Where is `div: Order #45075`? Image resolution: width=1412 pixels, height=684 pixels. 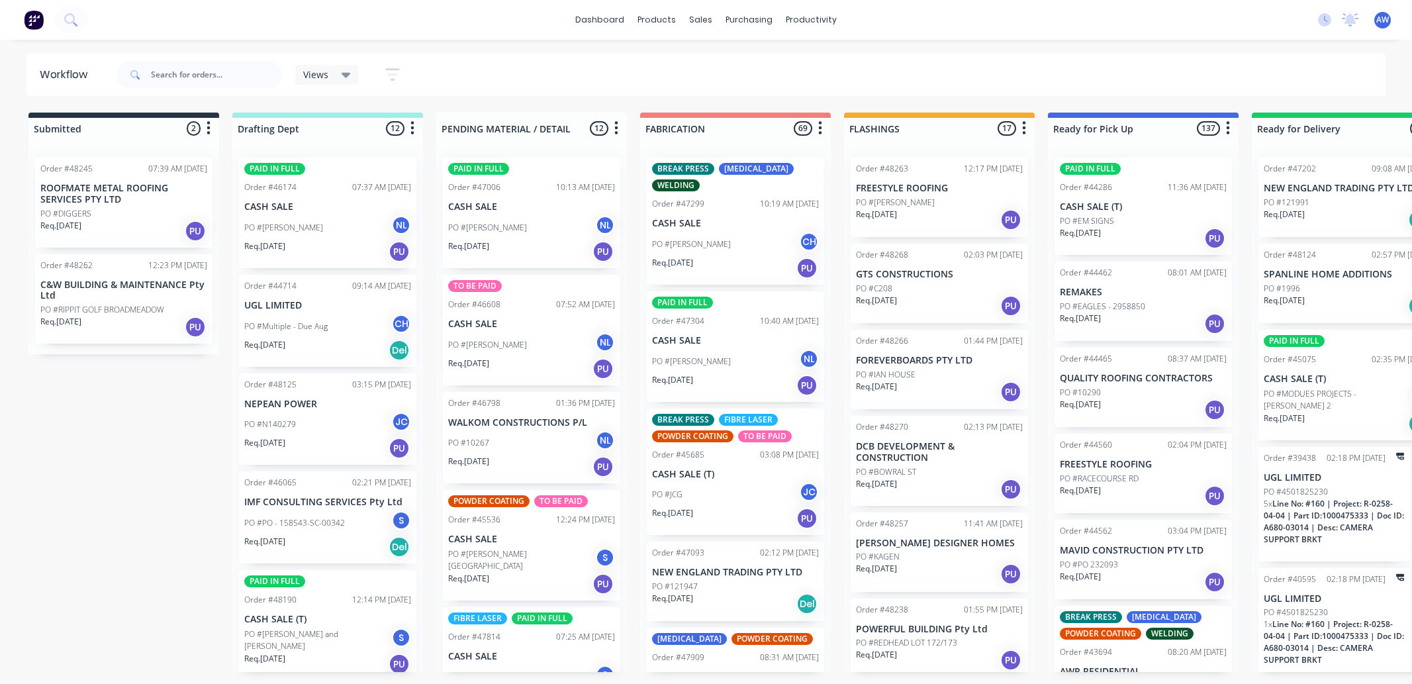 div: Order #45075 is located at coordinates (1290, 360).